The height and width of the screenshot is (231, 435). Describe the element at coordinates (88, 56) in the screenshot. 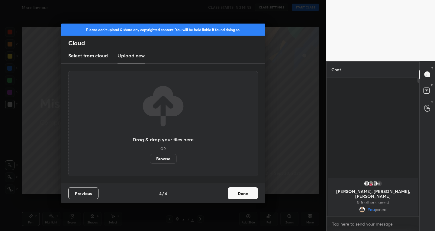

I see `h3: Select from cloud` at that location.